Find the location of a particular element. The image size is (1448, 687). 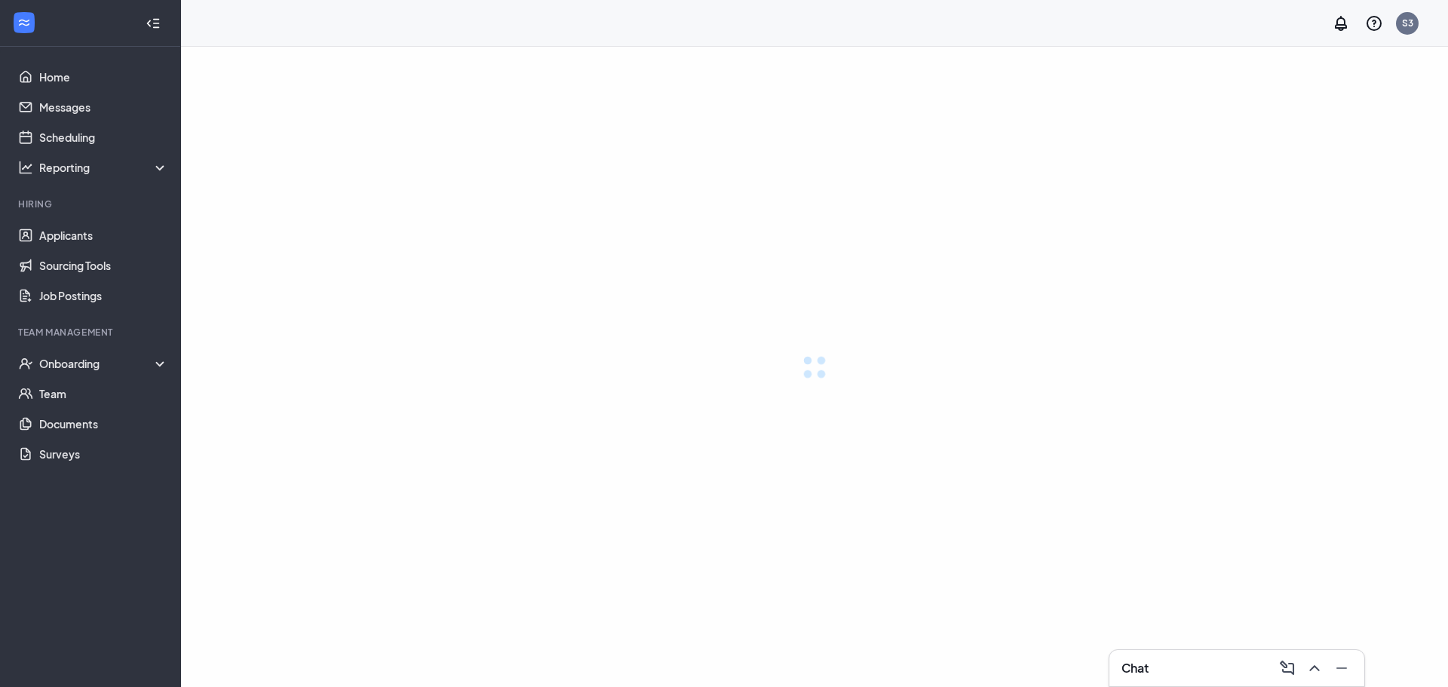

div: Onboarding is located at coordinates (104, 364).